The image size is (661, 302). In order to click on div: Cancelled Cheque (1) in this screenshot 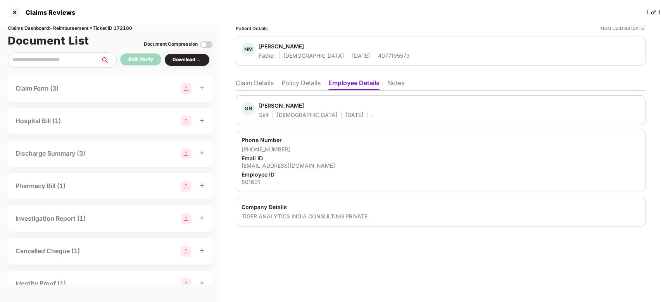, I will do `click(48, 251)`.